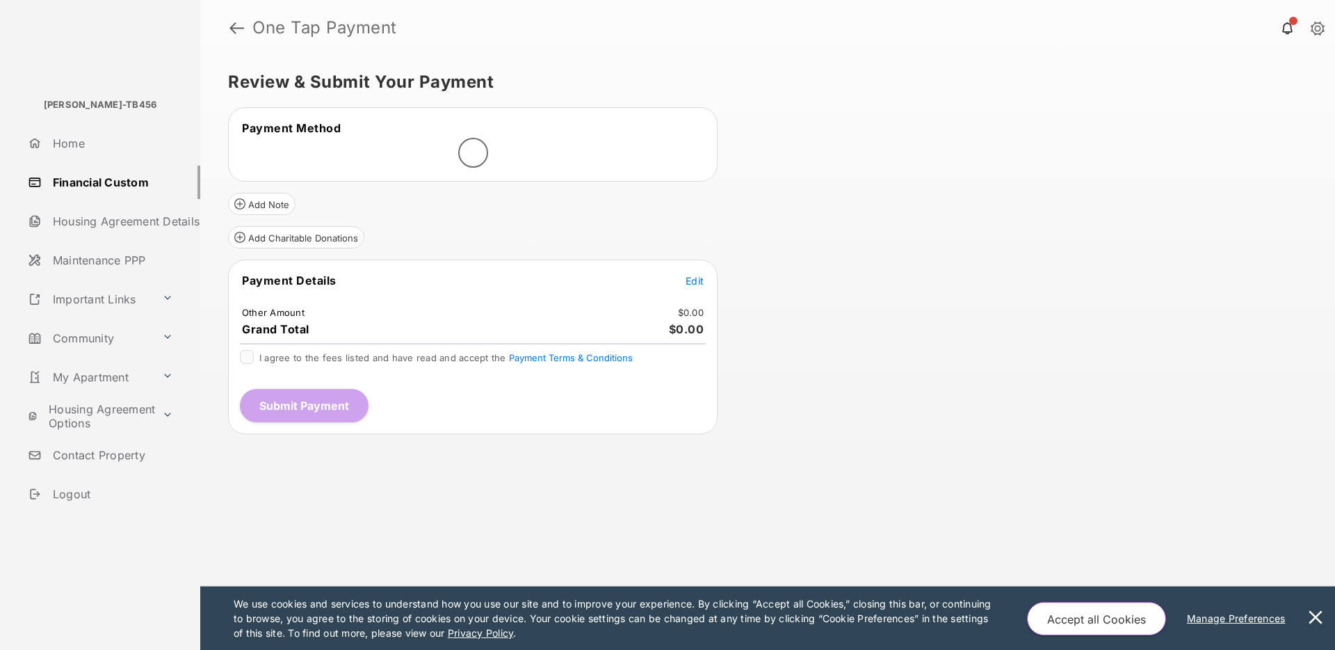 The image size is (1335, 650). Describe the element at coordinates (304, 406) in the screenshot. I see `button: Submit Payment` at that location.